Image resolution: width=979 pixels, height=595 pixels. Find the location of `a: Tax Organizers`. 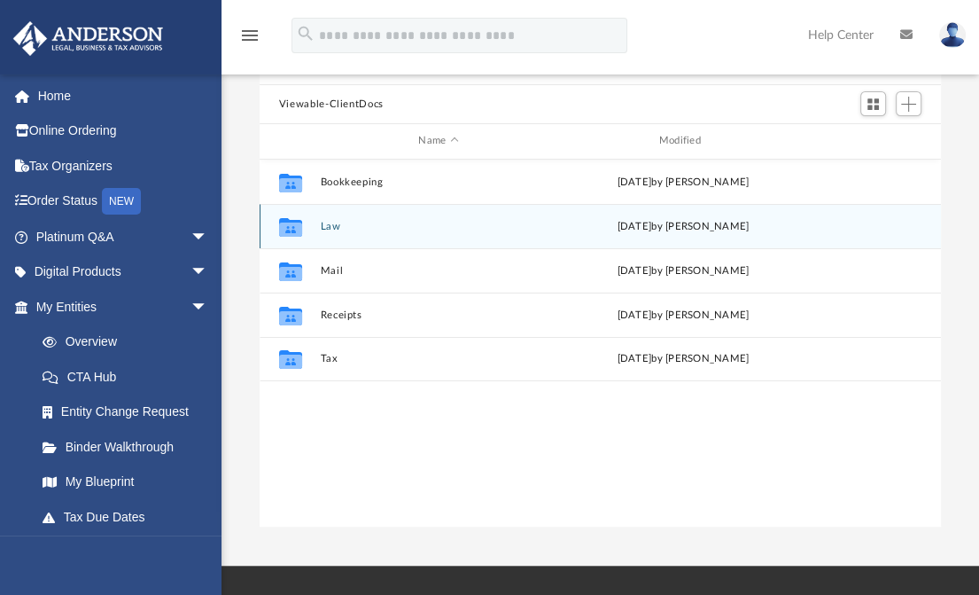

a: Tax Organizers is located at coordinates (123, 166).